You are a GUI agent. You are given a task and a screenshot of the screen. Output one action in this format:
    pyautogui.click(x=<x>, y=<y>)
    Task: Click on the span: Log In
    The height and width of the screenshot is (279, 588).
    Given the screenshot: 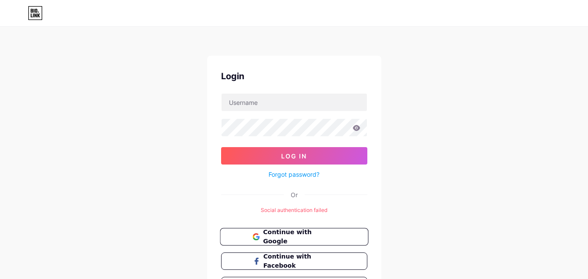 What is the action you would take?
    pyautogui.click(x=294, y=156)
    